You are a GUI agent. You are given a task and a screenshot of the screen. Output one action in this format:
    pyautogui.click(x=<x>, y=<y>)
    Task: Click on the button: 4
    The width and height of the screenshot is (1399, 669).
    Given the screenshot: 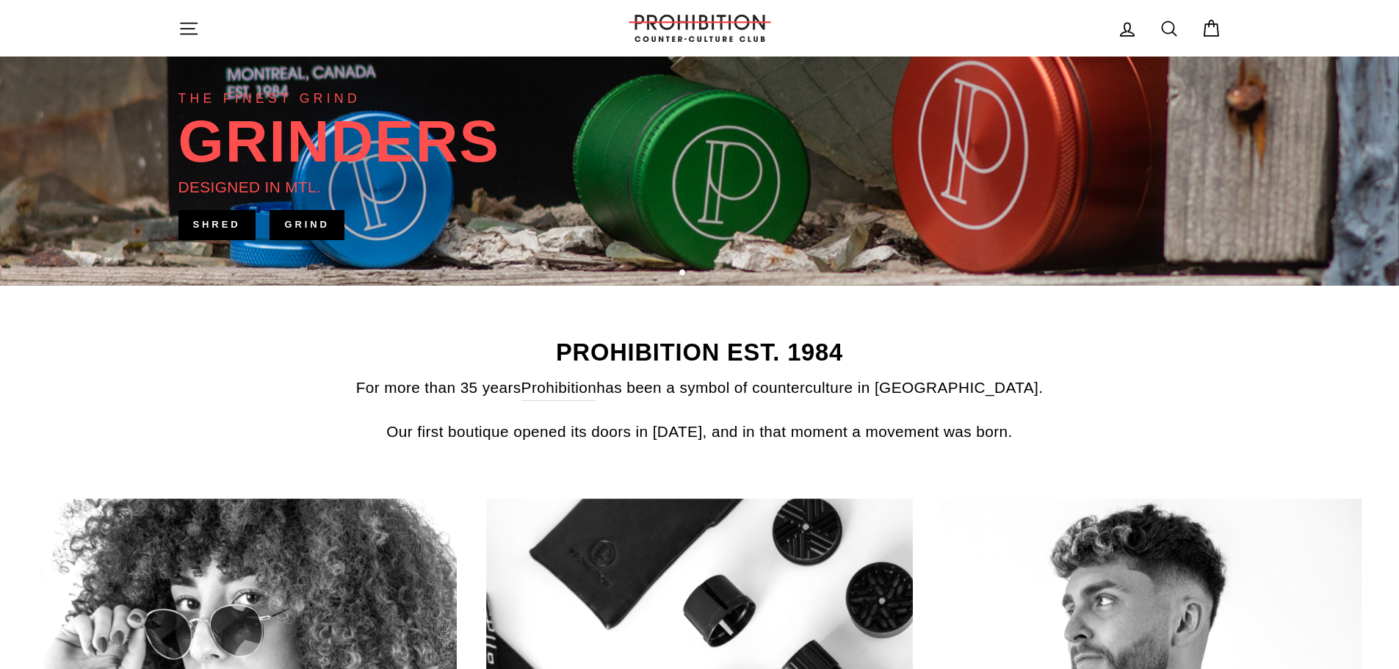 What is the action you would take?
    pyautogui.click(x=720, y=274)
    